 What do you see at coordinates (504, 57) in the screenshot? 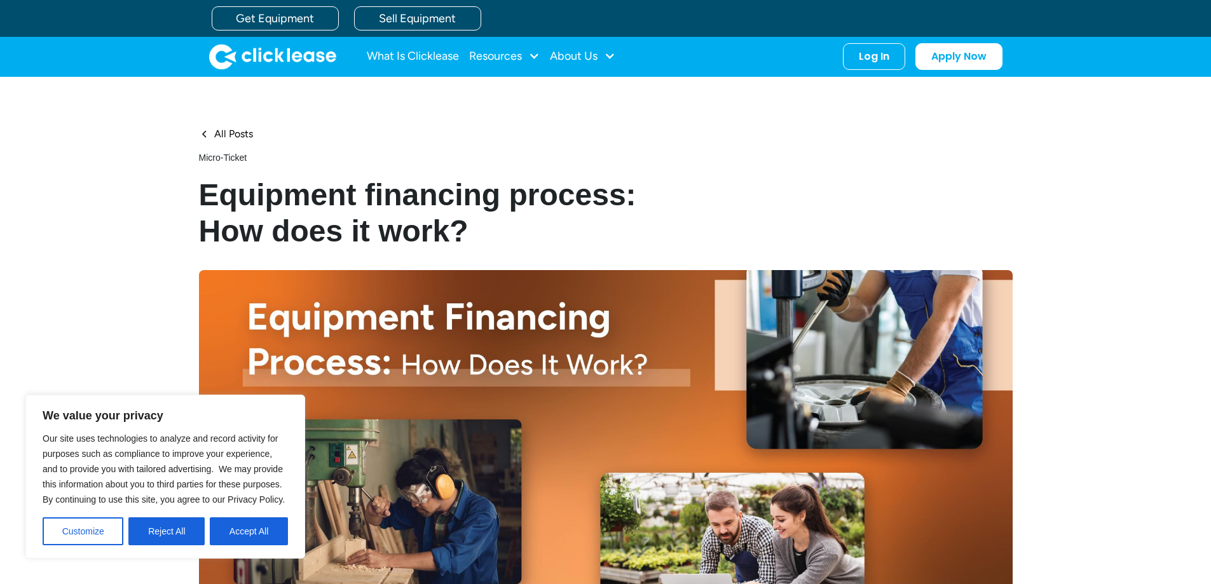
I see `div: Resources` at bounding box center [504, 57].